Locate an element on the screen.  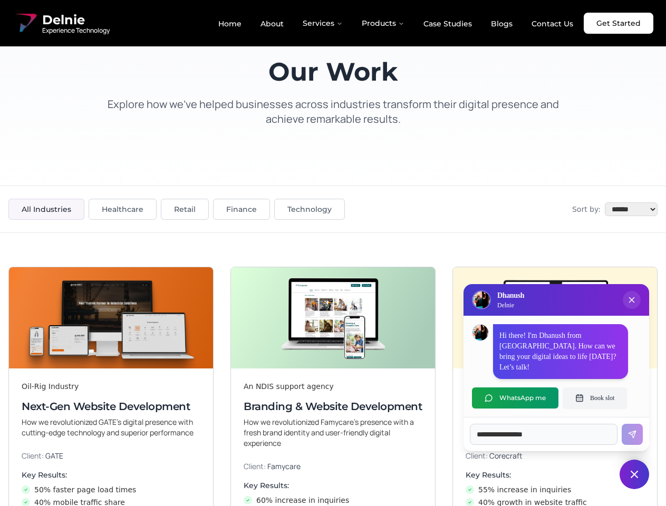
p: How we revolutionized GATE’s digital presence with cutting-edge technology and superior performance is located at coordinates (111, 428).